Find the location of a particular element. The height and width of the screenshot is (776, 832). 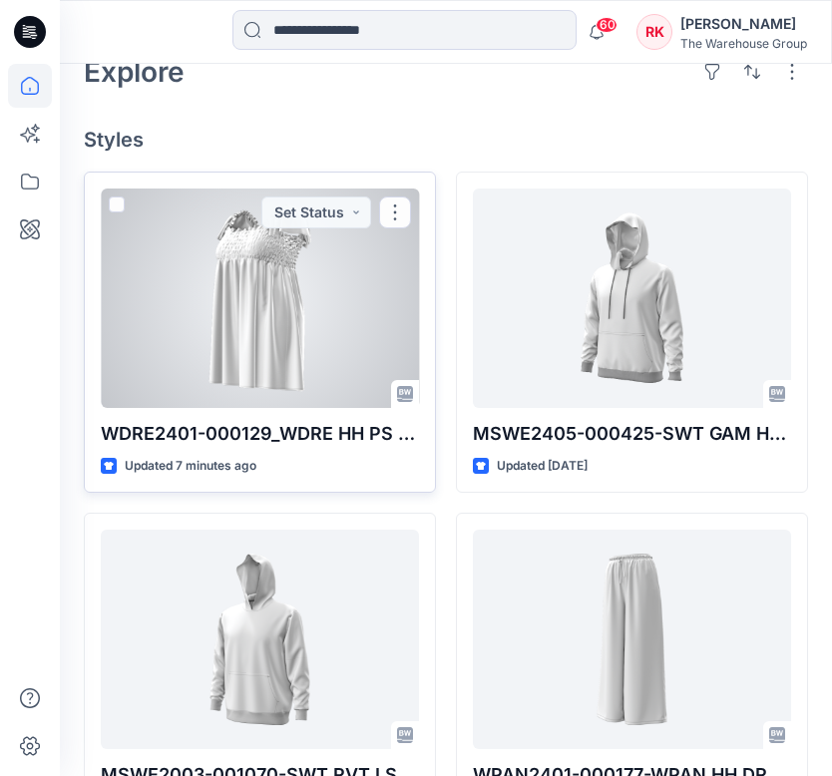

div: The Warehouse Group is located at coordinates (743, 43).